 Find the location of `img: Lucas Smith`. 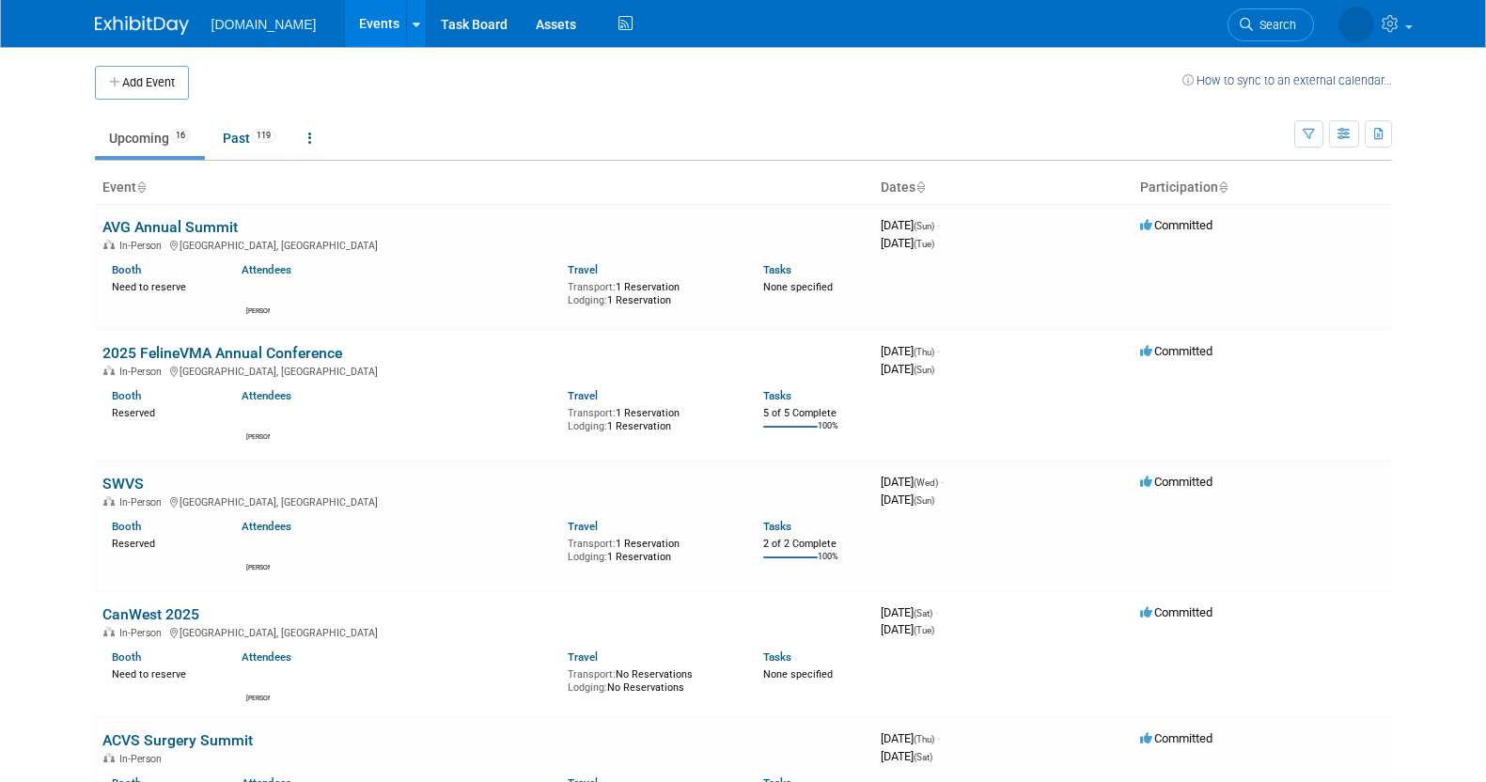

img: Lucas Smith is located at coordinates (259, 419).